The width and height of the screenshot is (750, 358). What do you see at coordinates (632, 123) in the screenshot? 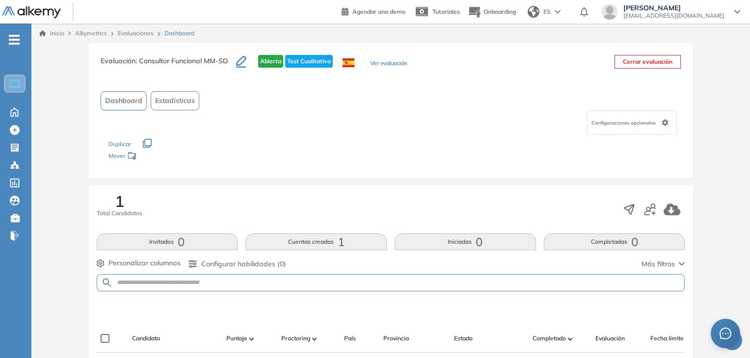
I see `div: Configuraciones opcionales` at bounding box center [632, 123].